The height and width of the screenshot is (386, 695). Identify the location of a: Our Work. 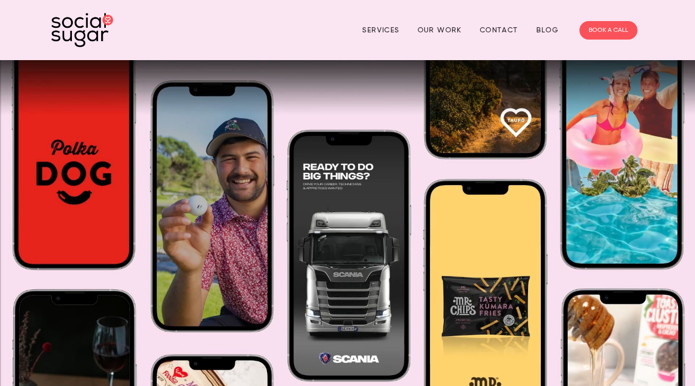
(440, 30).